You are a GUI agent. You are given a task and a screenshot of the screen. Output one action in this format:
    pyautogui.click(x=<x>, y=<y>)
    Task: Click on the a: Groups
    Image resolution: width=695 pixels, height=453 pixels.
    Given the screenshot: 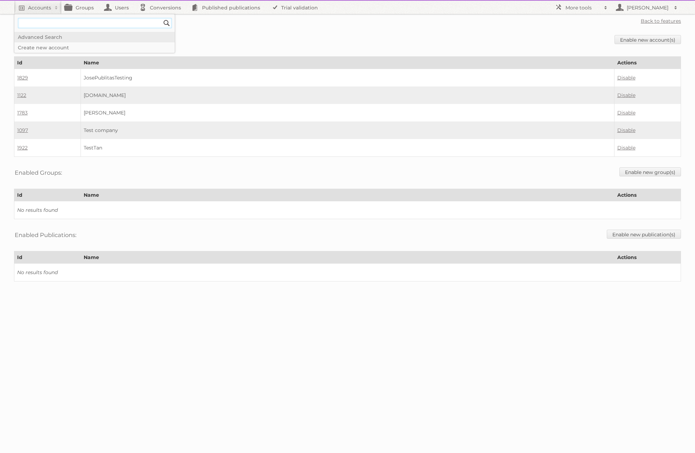 What is the action you would take?
    pyautogui.click(x=81, y=7)
    